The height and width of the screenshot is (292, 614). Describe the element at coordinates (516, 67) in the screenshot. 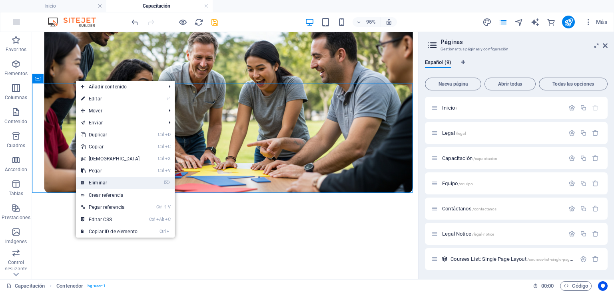

I see `div: Pestañas de idiomas` at that location.